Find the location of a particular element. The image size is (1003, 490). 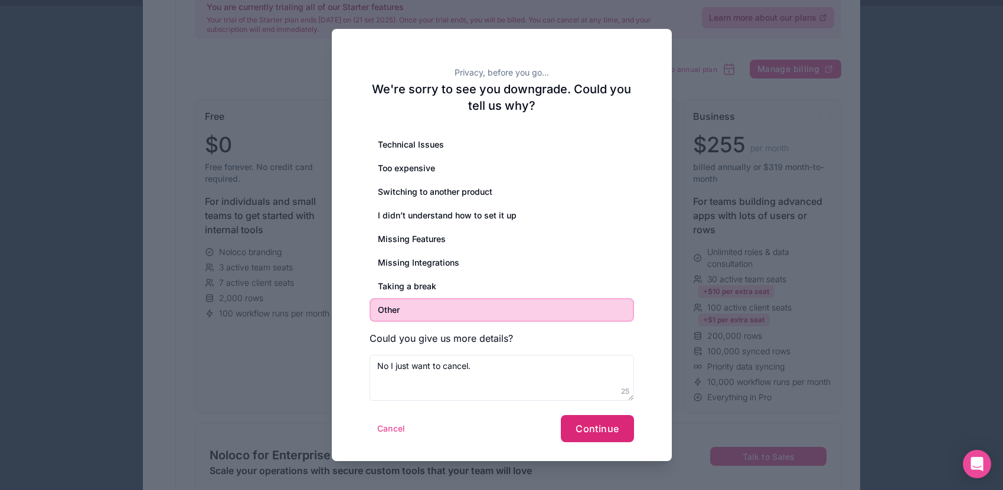

div: Missing Features is located at coordinates (502, 239).